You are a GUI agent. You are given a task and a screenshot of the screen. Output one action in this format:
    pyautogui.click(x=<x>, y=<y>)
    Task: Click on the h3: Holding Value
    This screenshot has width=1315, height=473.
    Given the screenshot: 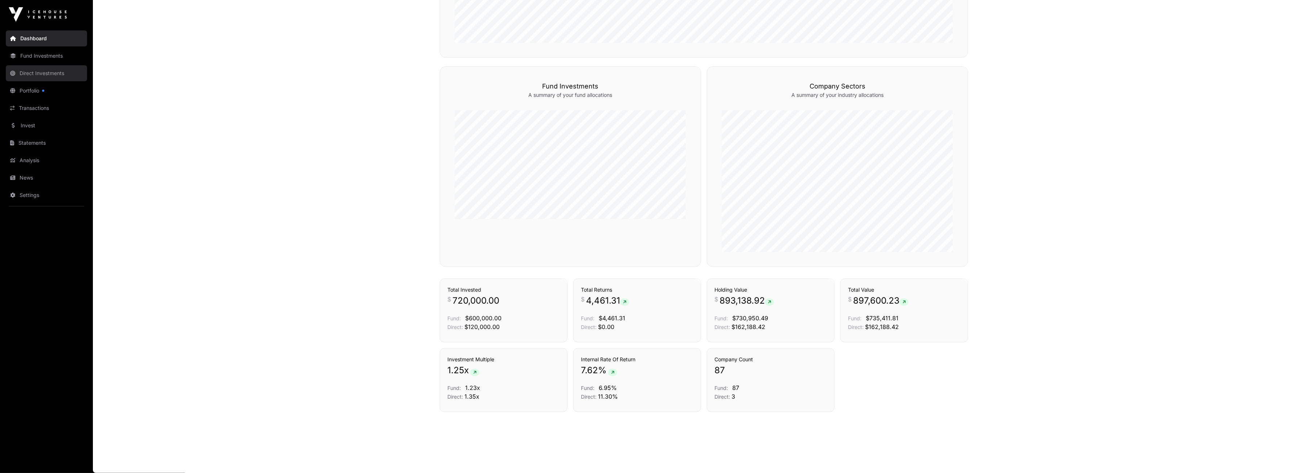 What is the action you would take?
    pyautogui.click(x=771, y=290)
    